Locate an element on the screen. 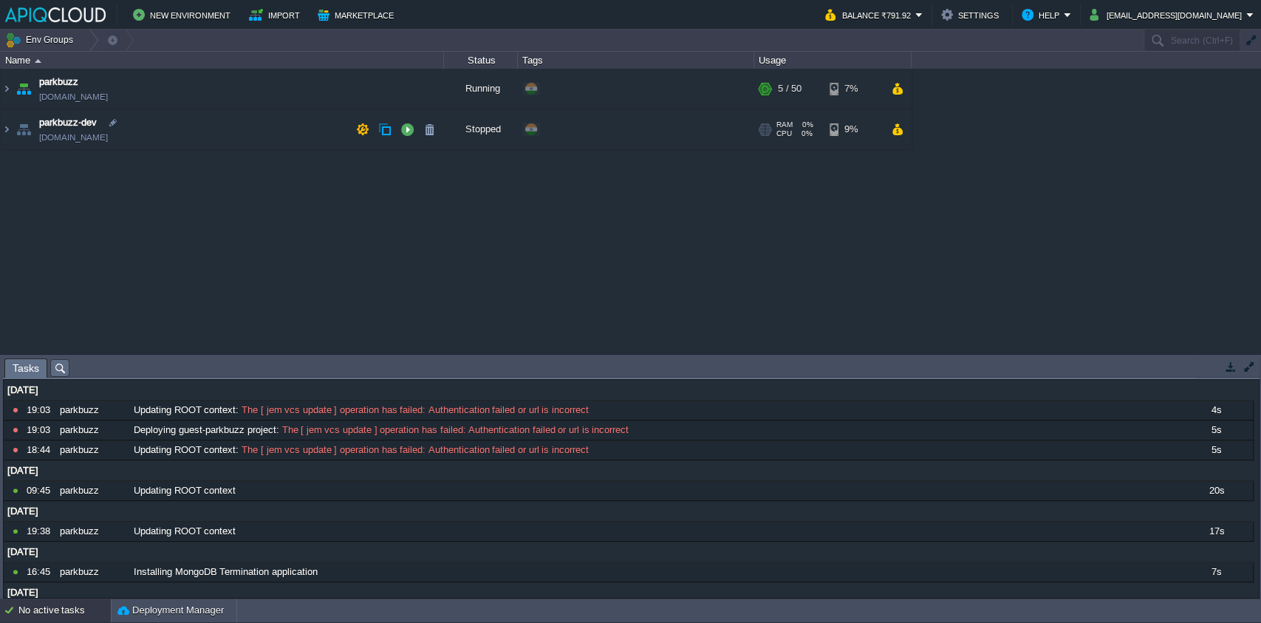  span: parkbuzz is located at coordinates (58, 82).